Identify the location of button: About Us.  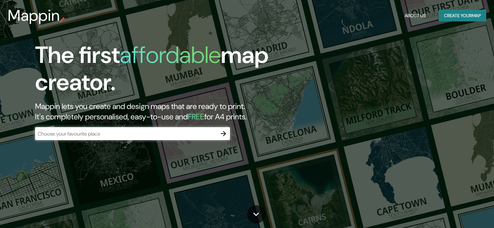
(415, 16).